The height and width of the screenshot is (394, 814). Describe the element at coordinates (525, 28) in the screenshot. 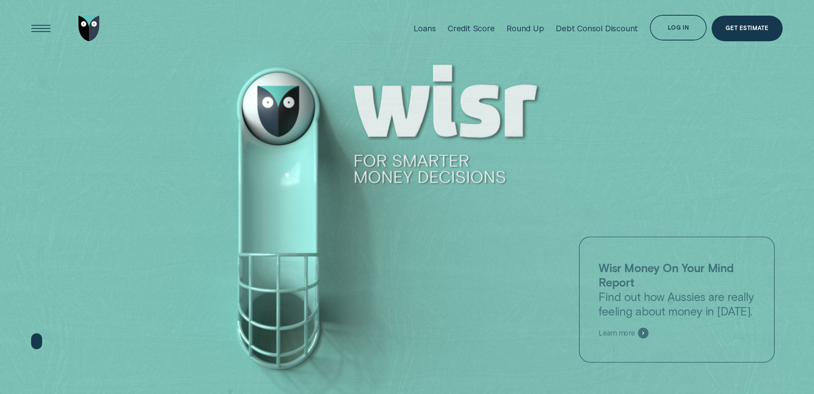

I see `div: Round Up` at that location.